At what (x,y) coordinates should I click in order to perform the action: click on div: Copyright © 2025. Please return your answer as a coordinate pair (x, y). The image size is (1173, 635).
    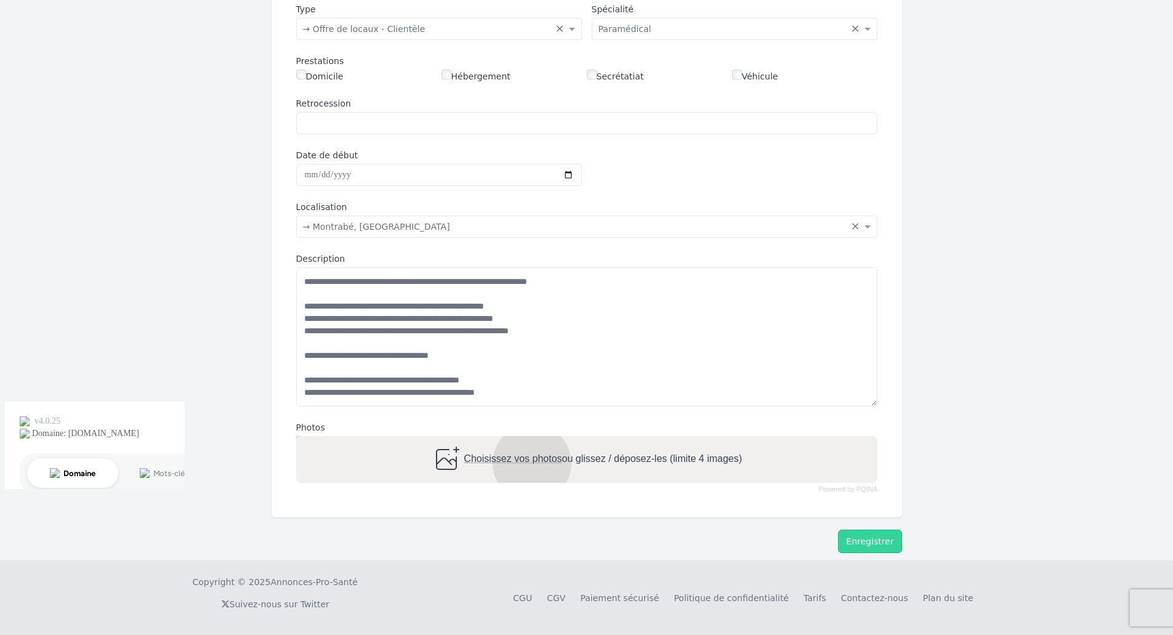
    Looking at the image, I should click on (275, 582).